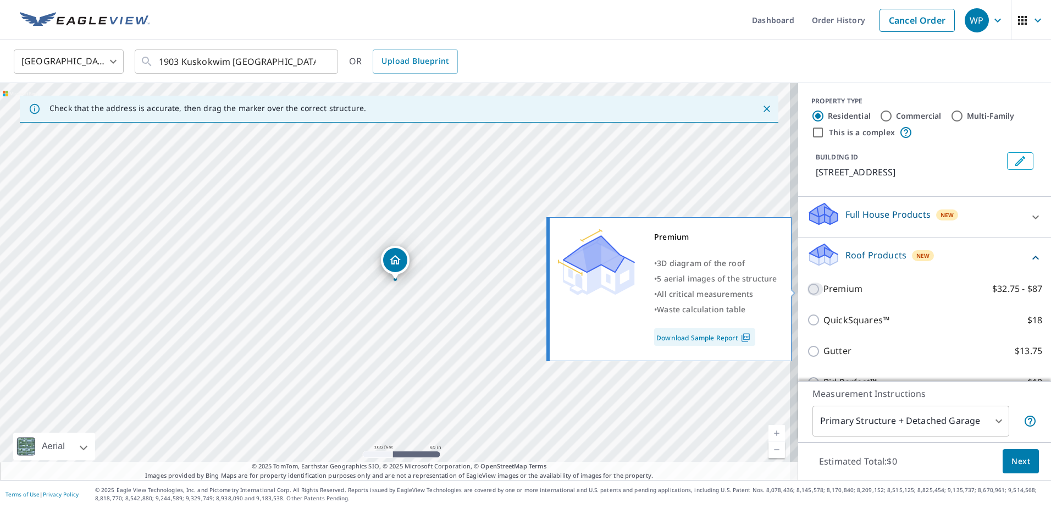  I want to click on span: Waste calculation table, so click(701, 309).